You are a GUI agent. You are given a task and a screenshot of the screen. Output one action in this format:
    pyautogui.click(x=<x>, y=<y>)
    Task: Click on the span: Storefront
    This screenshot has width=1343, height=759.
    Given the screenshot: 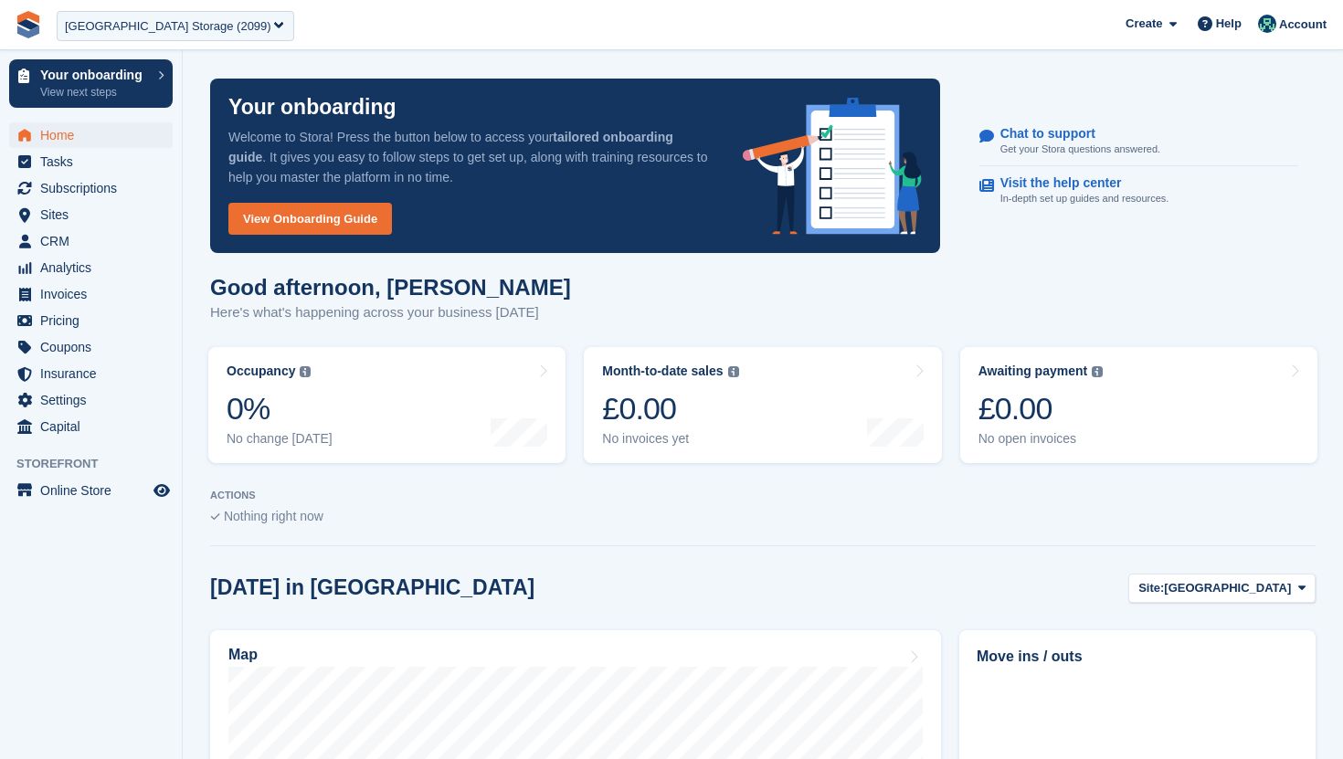 What is the action you would take?
    pyautogui.click(x=99, y=464)
    